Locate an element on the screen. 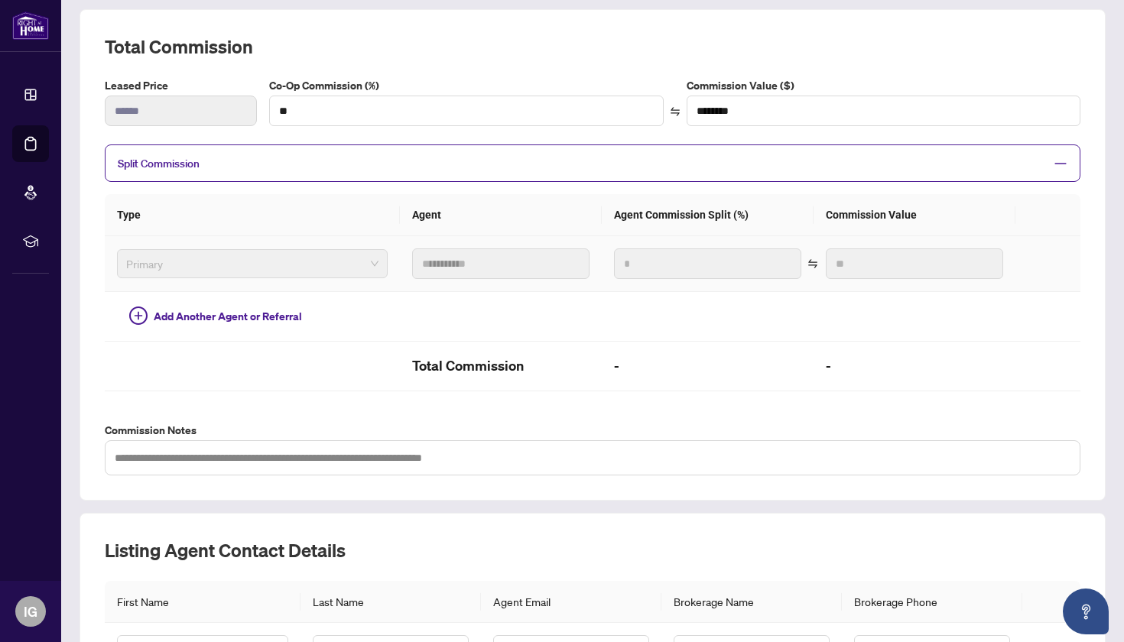 The width and height of the screenshot is (1124, 642). span: minus is located at coordinates (1061, 164).